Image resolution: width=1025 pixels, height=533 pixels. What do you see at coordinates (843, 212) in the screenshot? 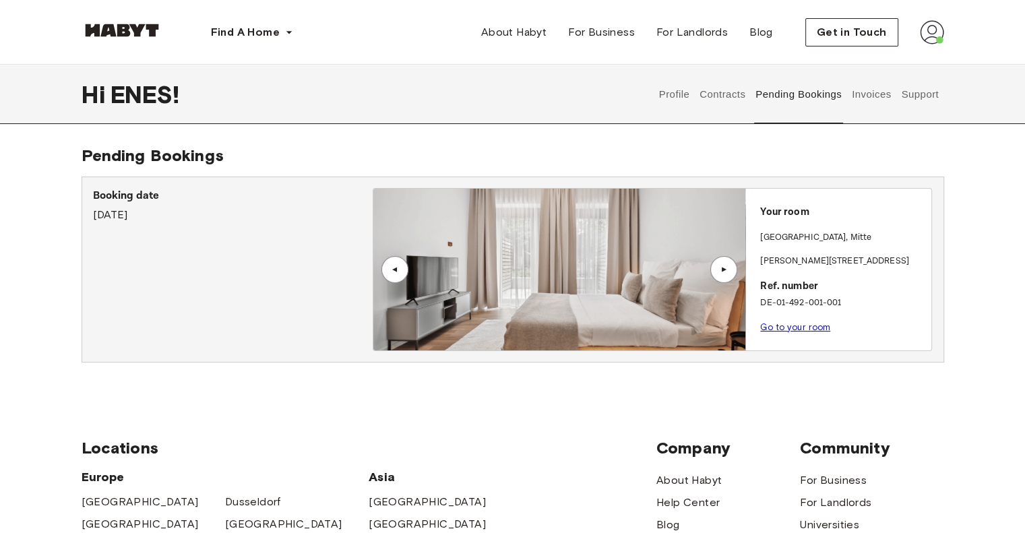
I see `p: Your room` at bounding box center [843, 212].